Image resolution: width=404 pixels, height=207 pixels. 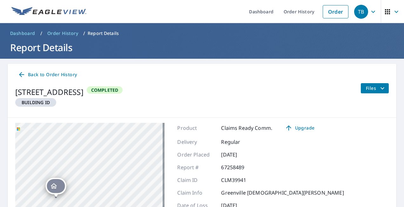 I want to click on em: Building ID, so click(x=36, y=102).